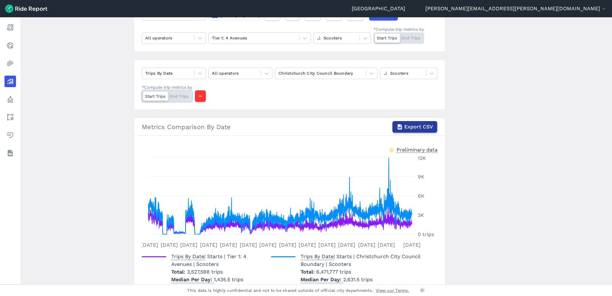 This screenshot has height=296, width=612. I want to click on a: Heatmaps, so click(10, 63).